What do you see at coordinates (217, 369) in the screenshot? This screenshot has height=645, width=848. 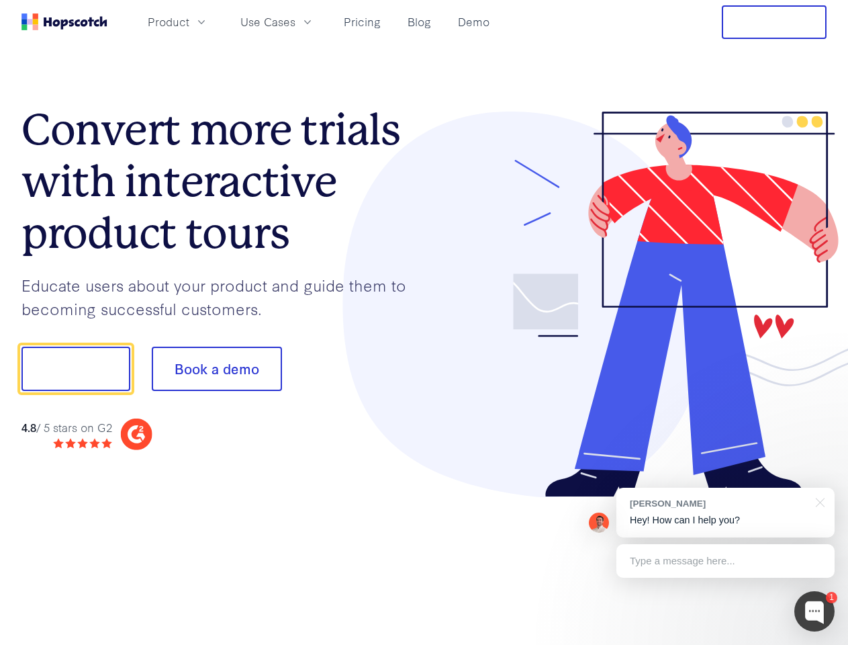 I see `a: Book a demo` at bounding box center [217, 369].